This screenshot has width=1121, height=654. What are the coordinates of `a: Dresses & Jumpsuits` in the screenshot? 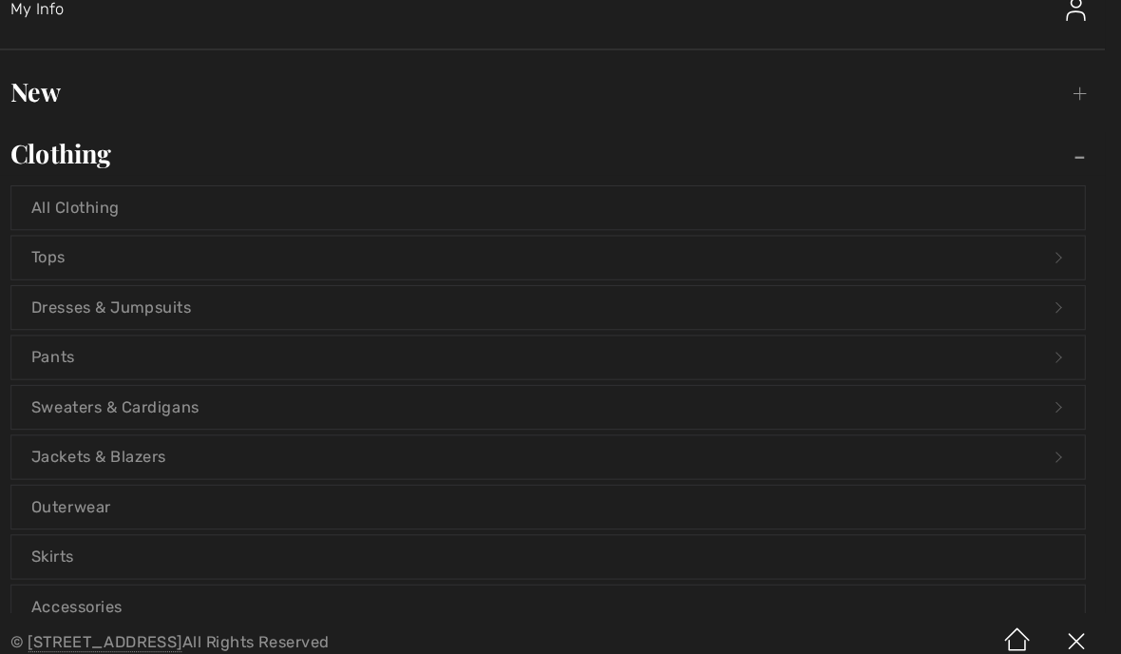 It's located at (560, 299).